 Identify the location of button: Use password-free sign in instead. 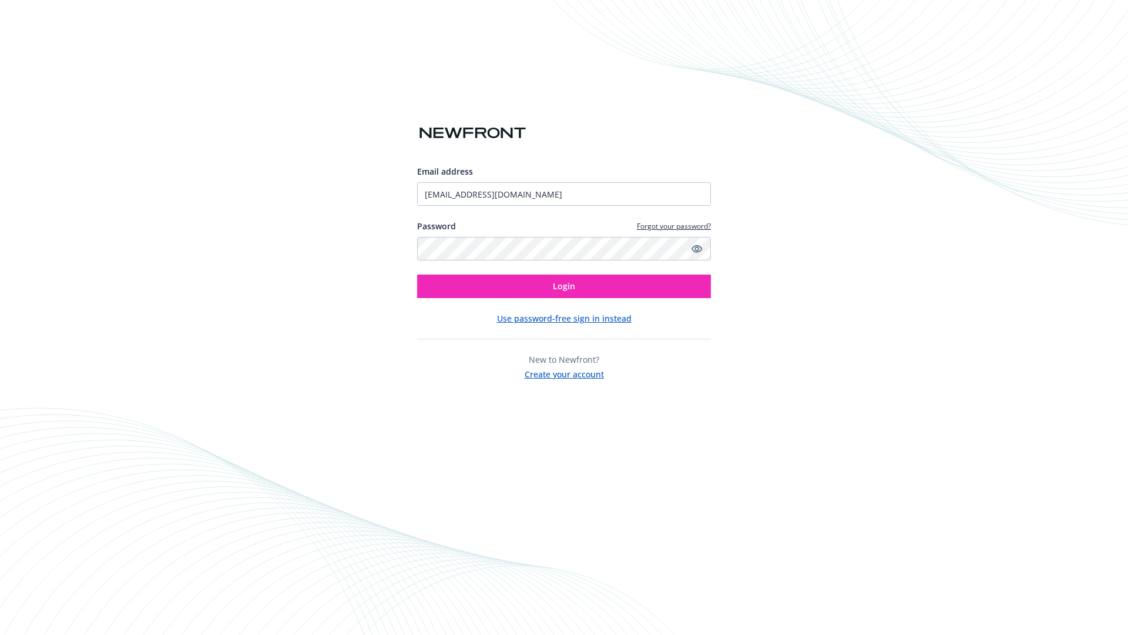
(564, 318).